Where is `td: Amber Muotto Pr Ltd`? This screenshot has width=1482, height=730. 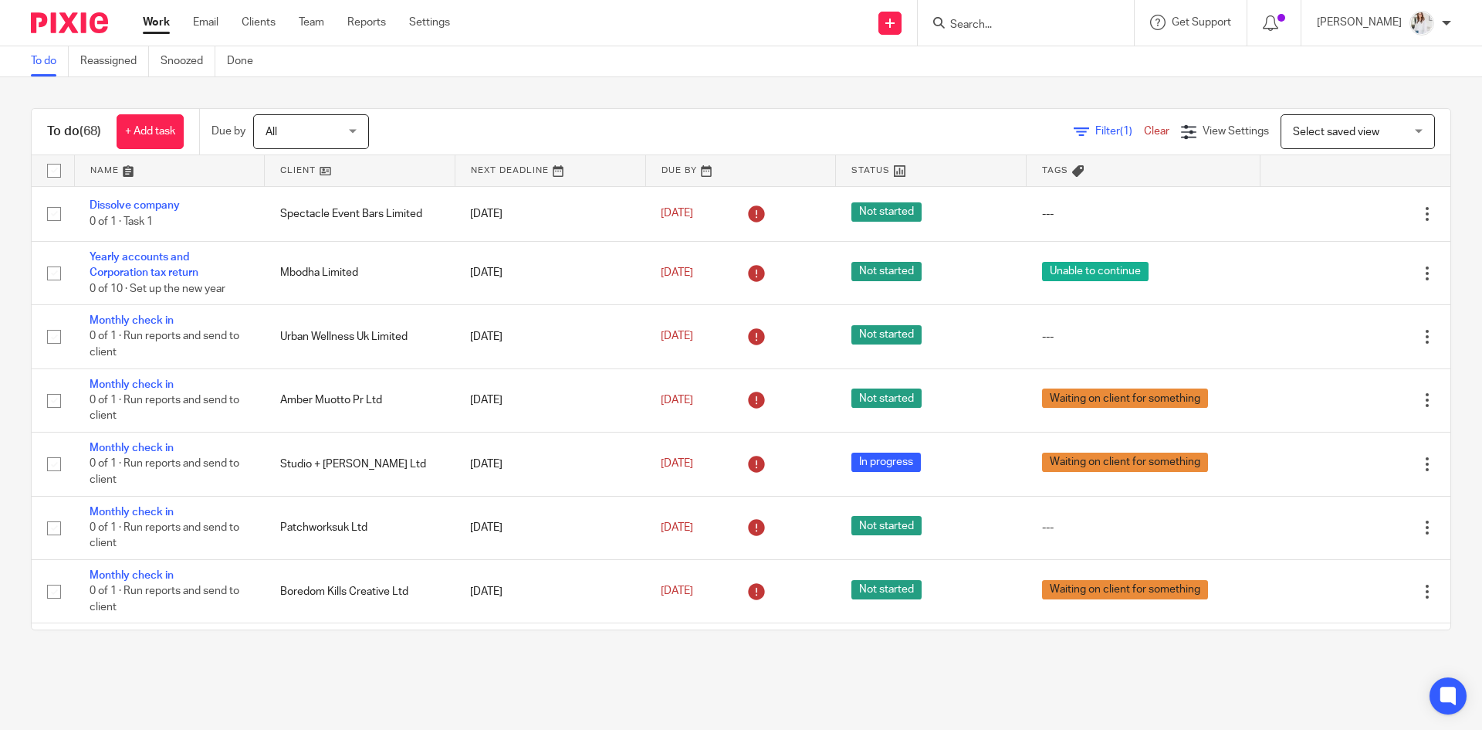 td: Amber Muotto Pr Ltd is located at coordinates (360, 400).